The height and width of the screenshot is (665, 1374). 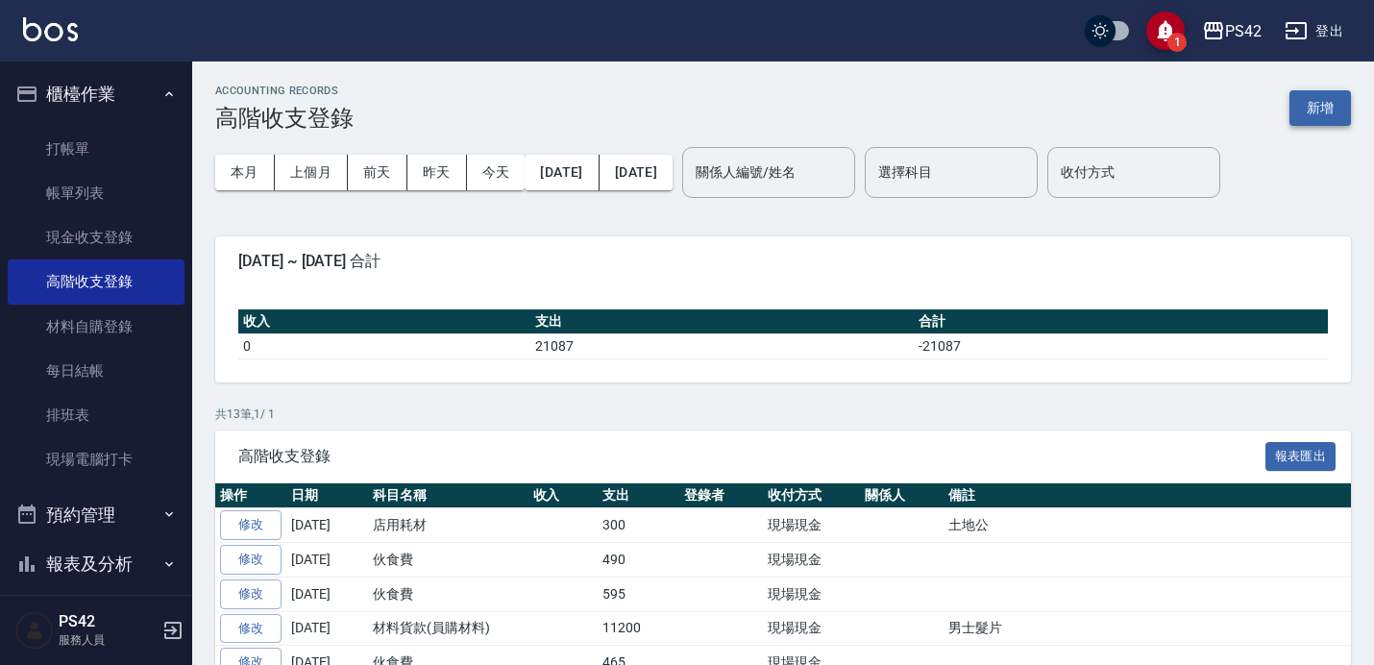 What do you see at coordinates (284, 118) in the screenshot?
I see `h3: 高階收支登錄` at bounding box center [284, 118].